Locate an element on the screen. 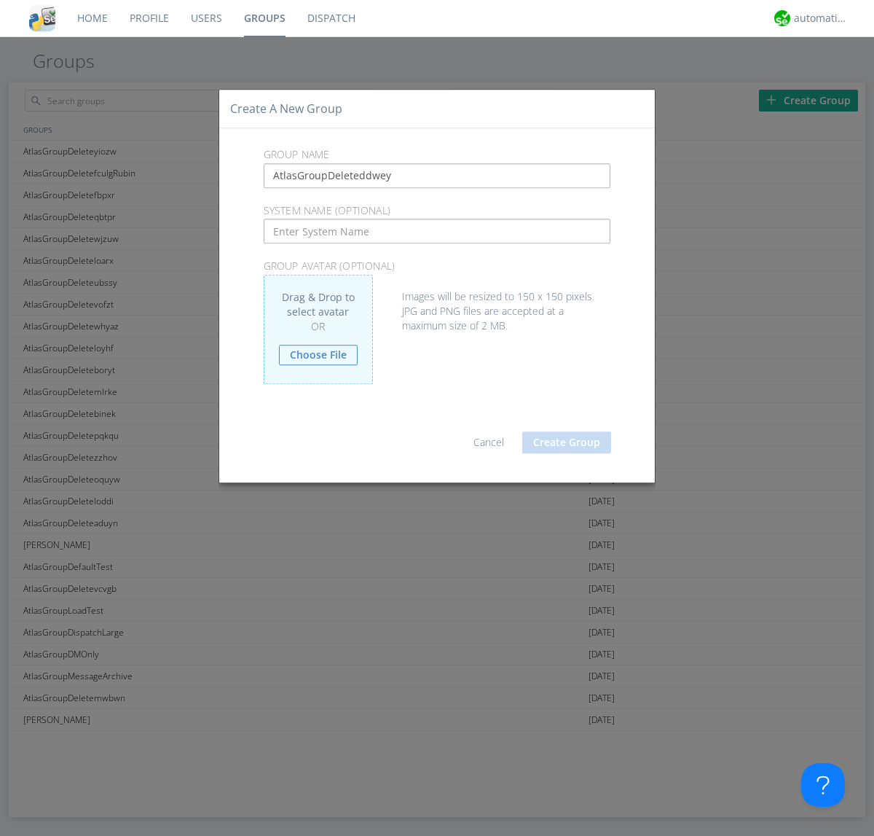 This screenshot has height=836, width=874. input: Enter Group Name is located at coordinates (437, 176).